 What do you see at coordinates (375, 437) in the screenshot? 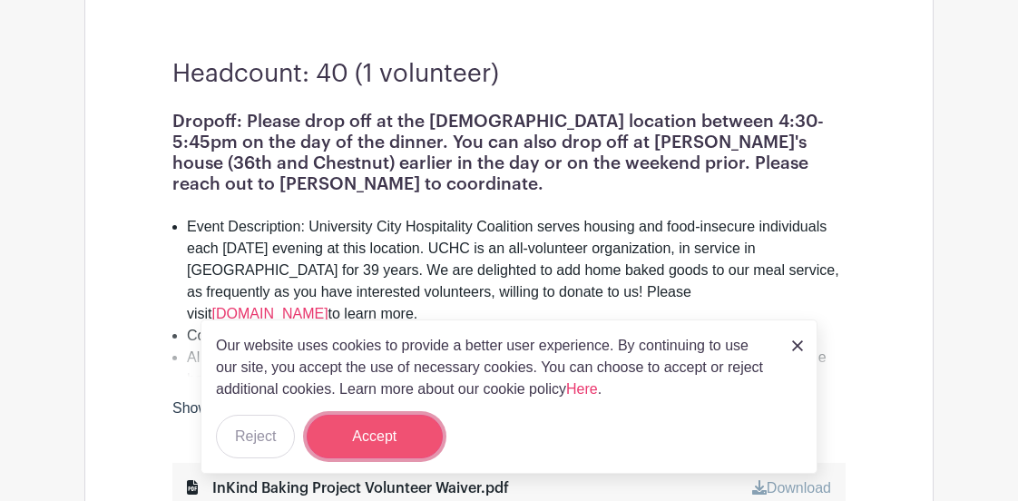
I see `button: Accept` at bounding box center [375, 437].